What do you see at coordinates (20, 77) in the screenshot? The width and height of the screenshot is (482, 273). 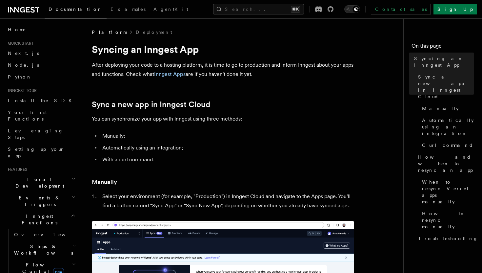 I see `span: Python` at bounding box center [20, 77].